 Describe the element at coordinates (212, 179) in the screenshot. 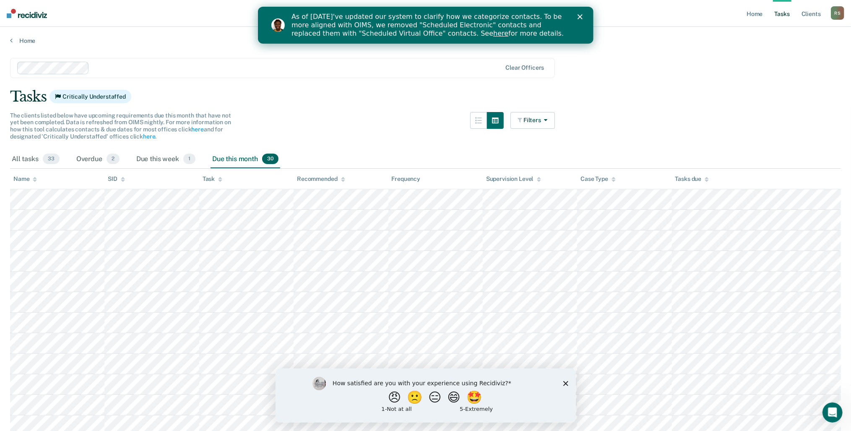

I see `div: Task` at that location.